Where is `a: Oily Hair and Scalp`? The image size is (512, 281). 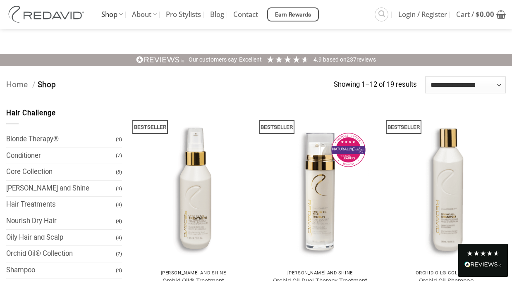
a: Oily Hair and Scalp is located at coordinates (61, 238).